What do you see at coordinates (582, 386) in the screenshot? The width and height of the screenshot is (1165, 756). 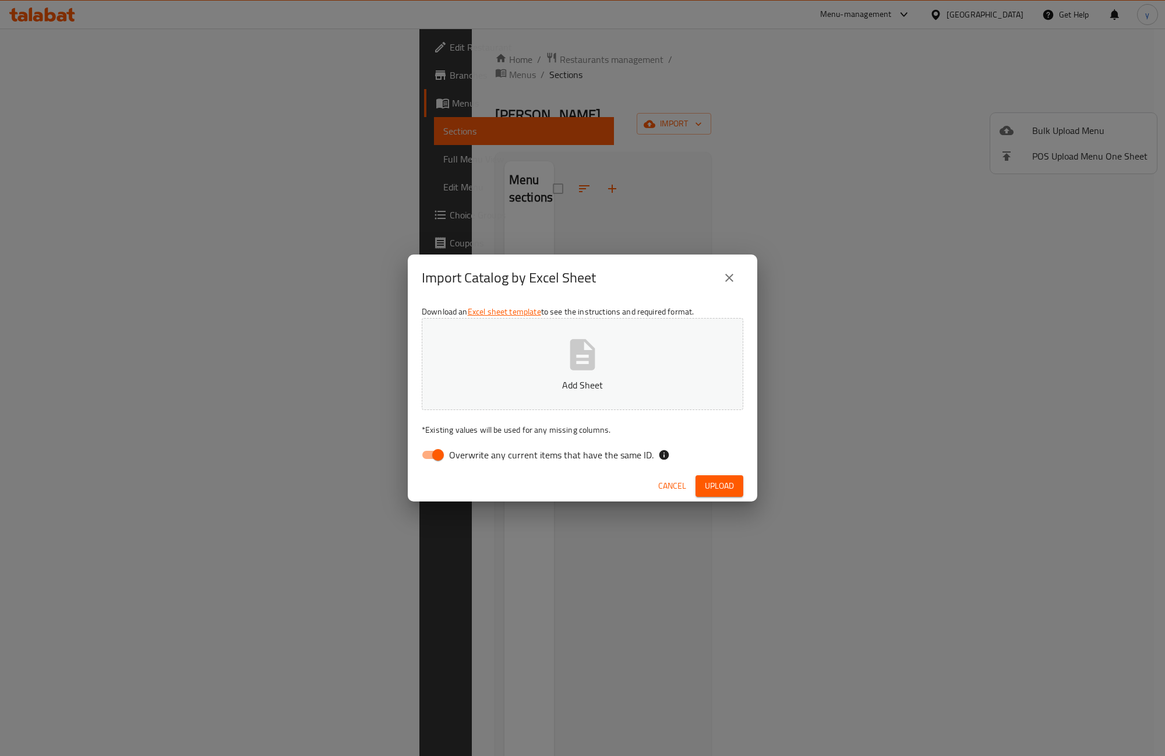 I see `div: Download an to see the instructions and required format.` at bounding box center [582, 386].